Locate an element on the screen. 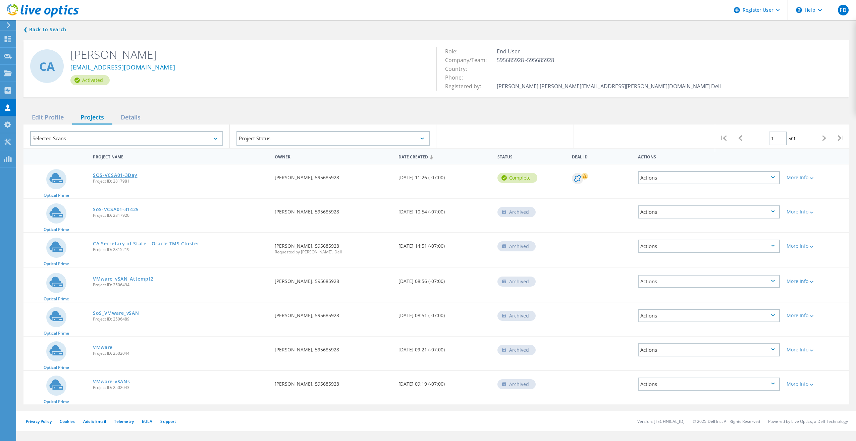  a: SoS_VMware_vSAN is located at coordinates (116, 313).